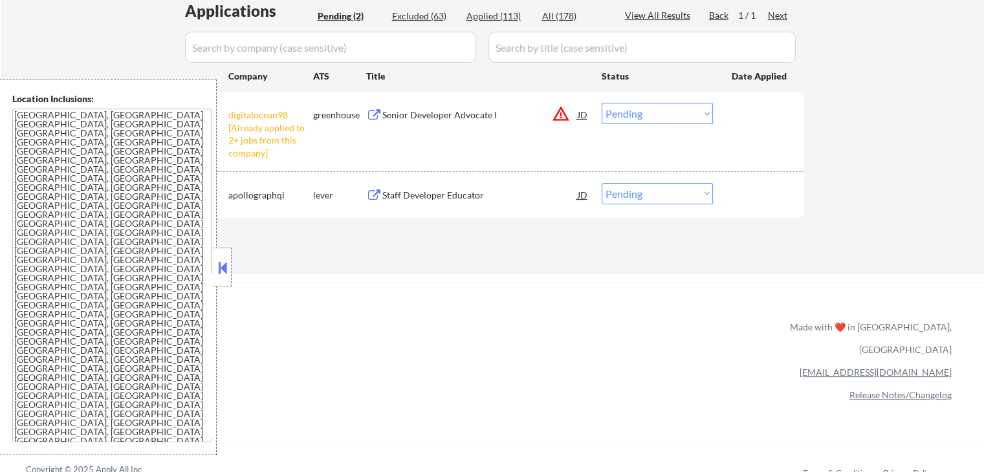 This screenshot has height=472, width=984. What do you see at coordinates (753, 16) in the screenshot?
I see `div: 1 / 1` at bounding box center [753, 16].